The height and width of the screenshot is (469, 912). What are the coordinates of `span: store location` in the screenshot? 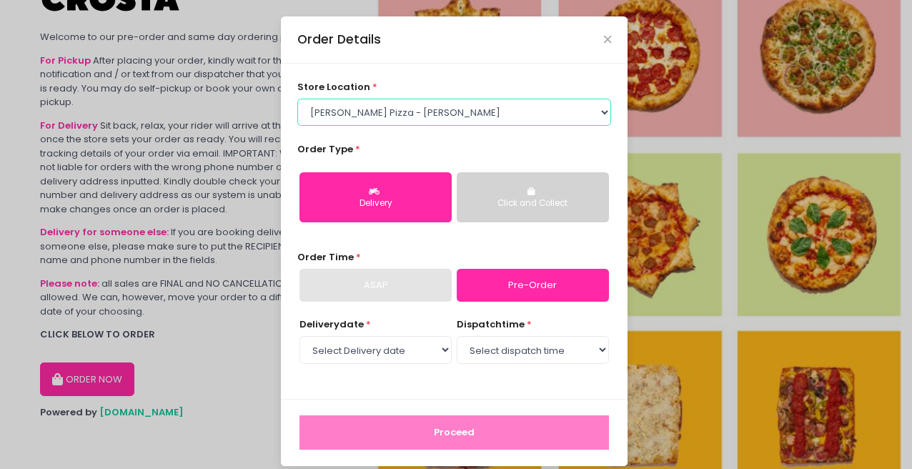 It's located at (334, 86).